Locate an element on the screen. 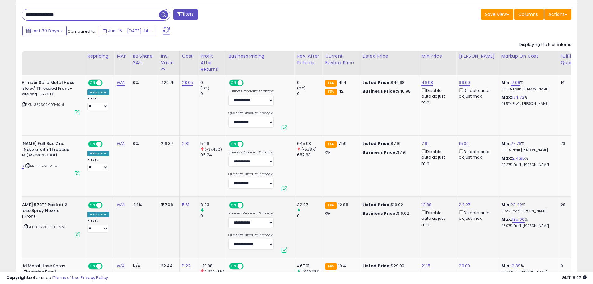 The image size is (593, 284). div: 44% is located at coordinates (143, 205).